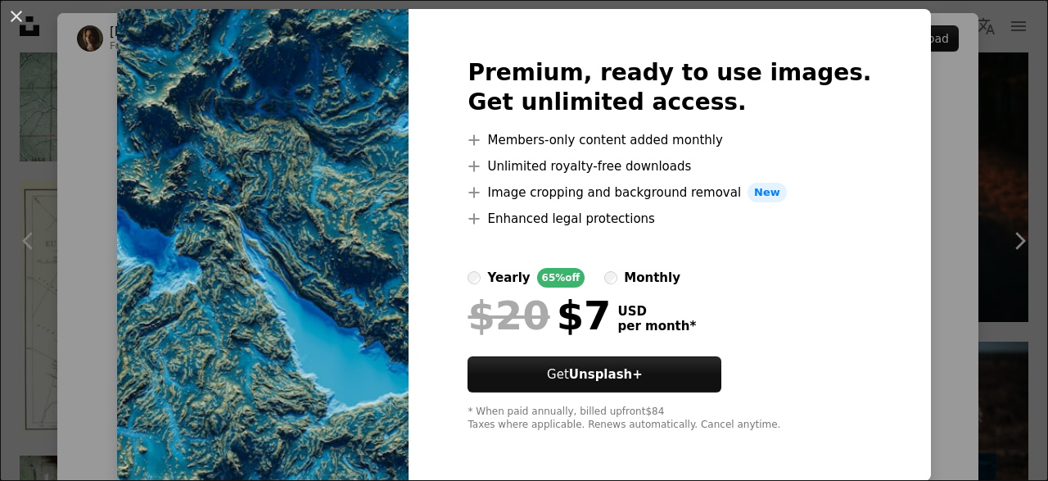 Image resolution: width=1048 pixels, height=481 pixels. Describe the element at coordinates (539, 315) in the screenshot. I see `div: $7` at that location.